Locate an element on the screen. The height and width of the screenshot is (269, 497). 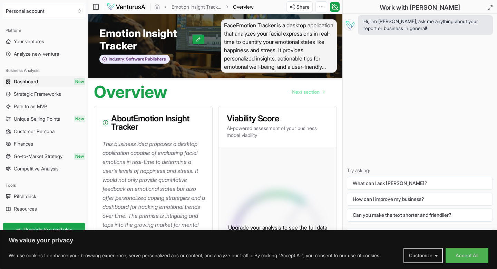
a: Customer Persona is located at coordinates (44, 131).